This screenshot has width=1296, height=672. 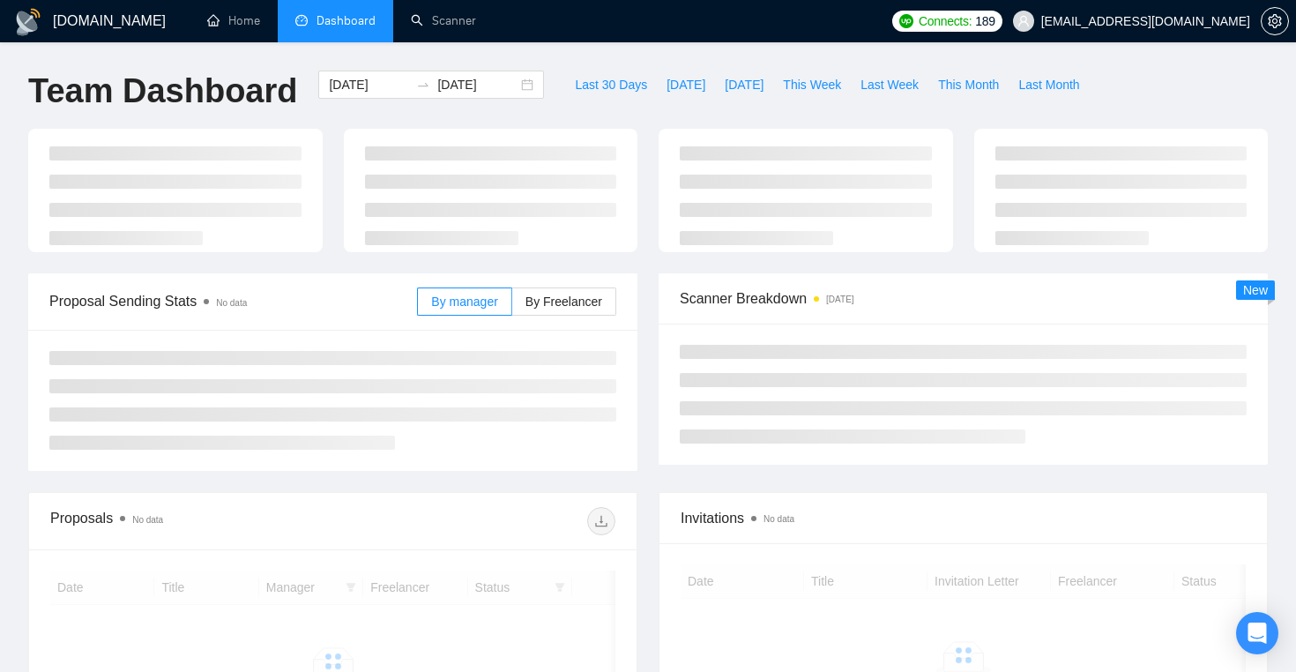 What do you see at coordinates (812, 85) in the screenshot?
I see `span: This Week` at bounding box center [812, 85].